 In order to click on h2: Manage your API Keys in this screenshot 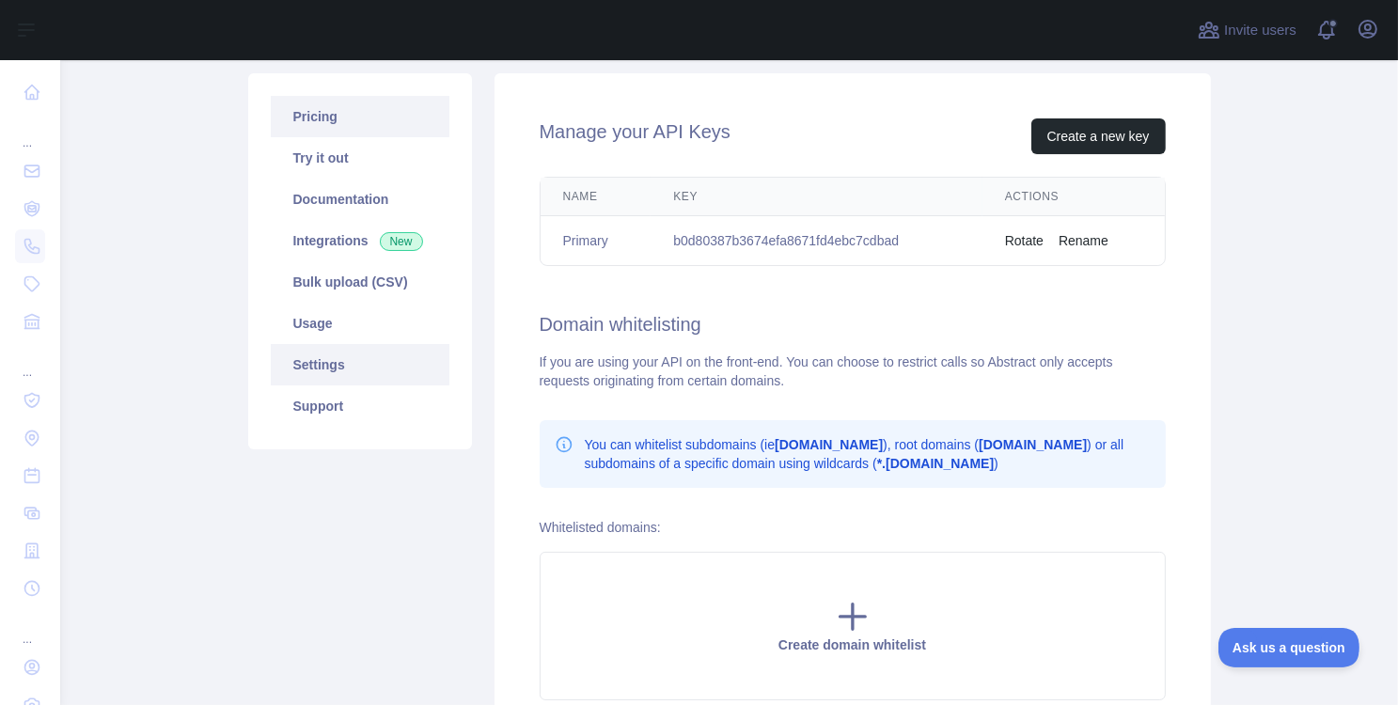, I will do `click(634, 136)`.